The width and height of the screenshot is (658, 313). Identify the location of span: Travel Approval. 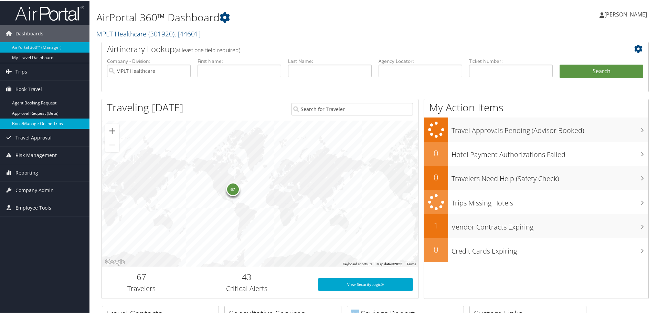
(33, 137).